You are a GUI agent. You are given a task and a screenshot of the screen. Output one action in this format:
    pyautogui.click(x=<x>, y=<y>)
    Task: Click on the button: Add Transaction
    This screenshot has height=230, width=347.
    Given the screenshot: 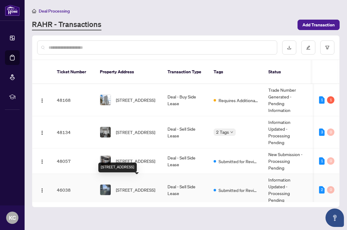 What is the action you would take?
    pyautogui.click(x=318, y=25)
    